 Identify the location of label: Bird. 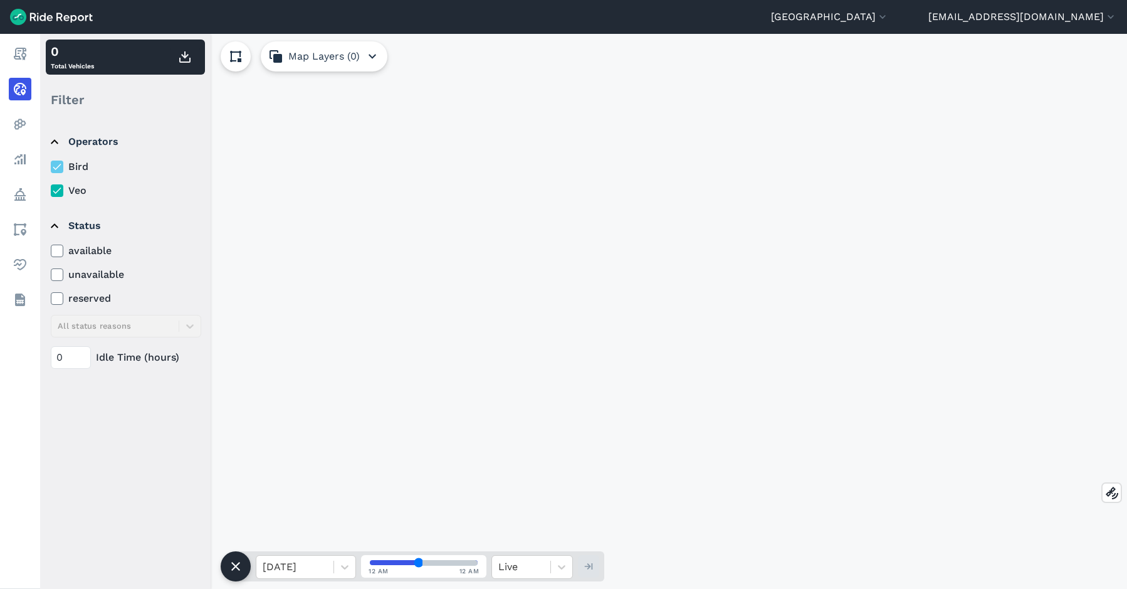
(126, 167).